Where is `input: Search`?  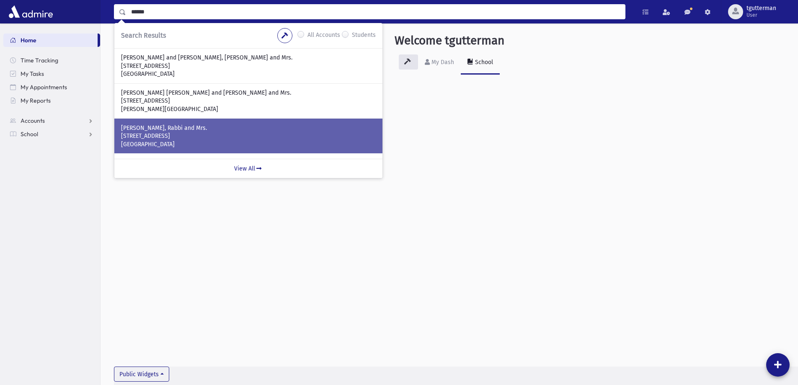 input: Search is located at coordinates (375, 12).